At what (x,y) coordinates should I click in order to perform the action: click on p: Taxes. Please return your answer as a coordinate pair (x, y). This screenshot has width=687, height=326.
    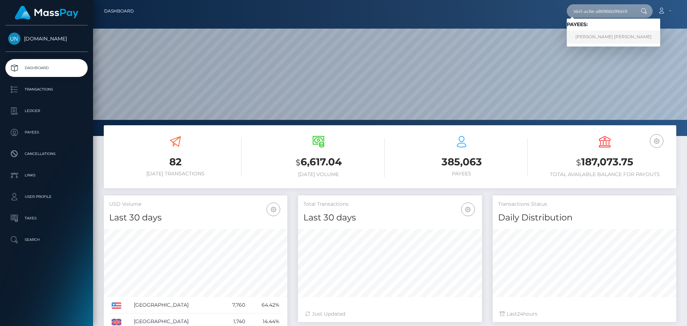
    Looking at the image, I should click on (47, 218).